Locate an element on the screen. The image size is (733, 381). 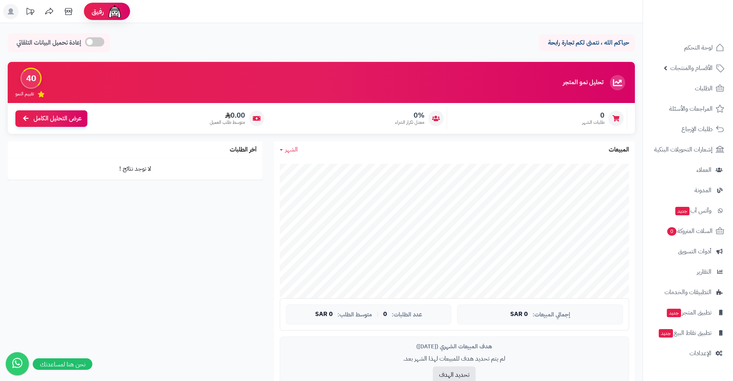
a: تحديثات المنصة is located at coordinates (30, 12).